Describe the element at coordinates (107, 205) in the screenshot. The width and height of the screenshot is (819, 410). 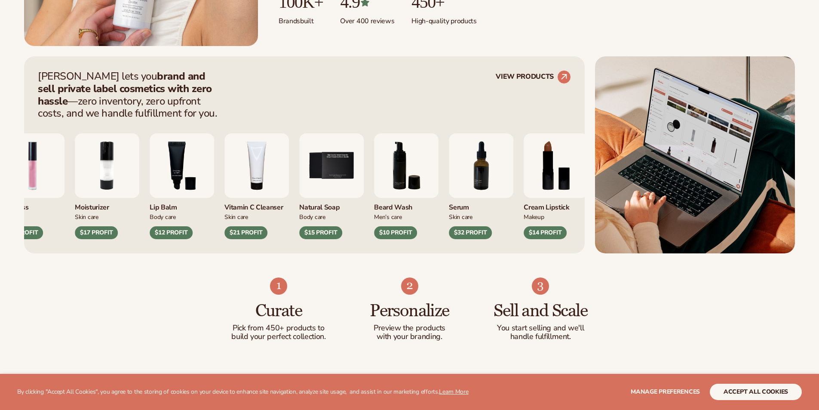
I see `div: Moisturizer` at that location.